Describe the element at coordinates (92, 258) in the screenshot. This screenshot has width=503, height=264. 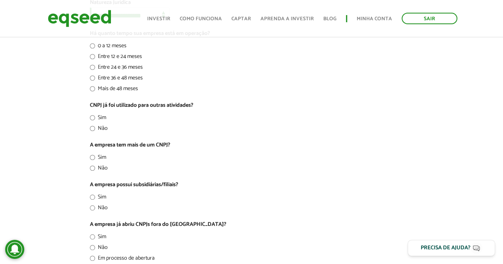
I see `input: Em processo de abertura` at that location.